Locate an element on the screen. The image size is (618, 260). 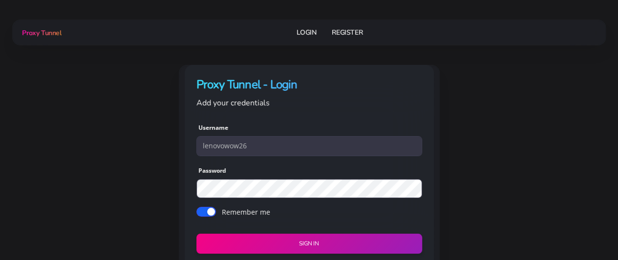
input: Username is located at coordinates (309, 146).